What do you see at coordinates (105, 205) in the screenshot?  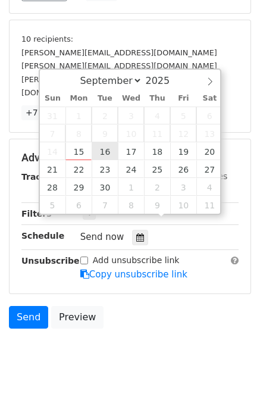 I see `span: October 7, 2025` at bounding box center [105, 205].